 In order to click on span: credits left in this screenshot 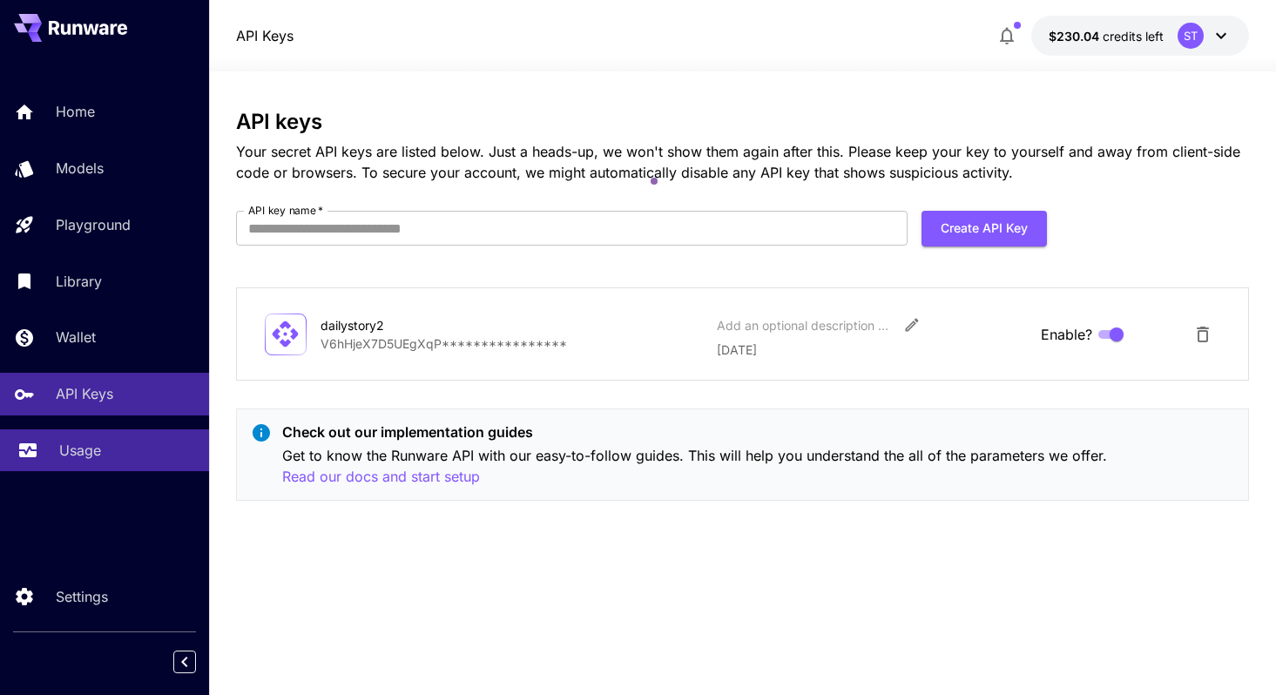, I will do `click(1134, 36)`.